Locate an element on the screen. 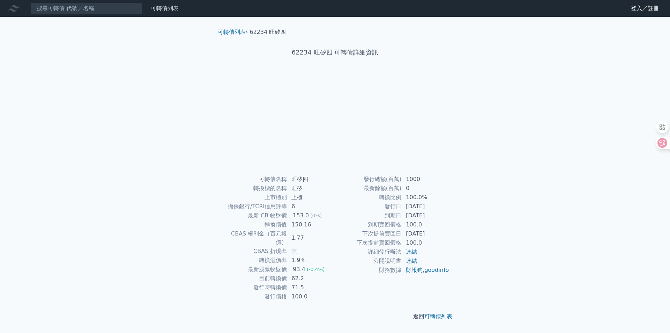 Image resolution: width=670 pixels, height=333 pixels. td: 1.9% is located at coordinates (311, 260).